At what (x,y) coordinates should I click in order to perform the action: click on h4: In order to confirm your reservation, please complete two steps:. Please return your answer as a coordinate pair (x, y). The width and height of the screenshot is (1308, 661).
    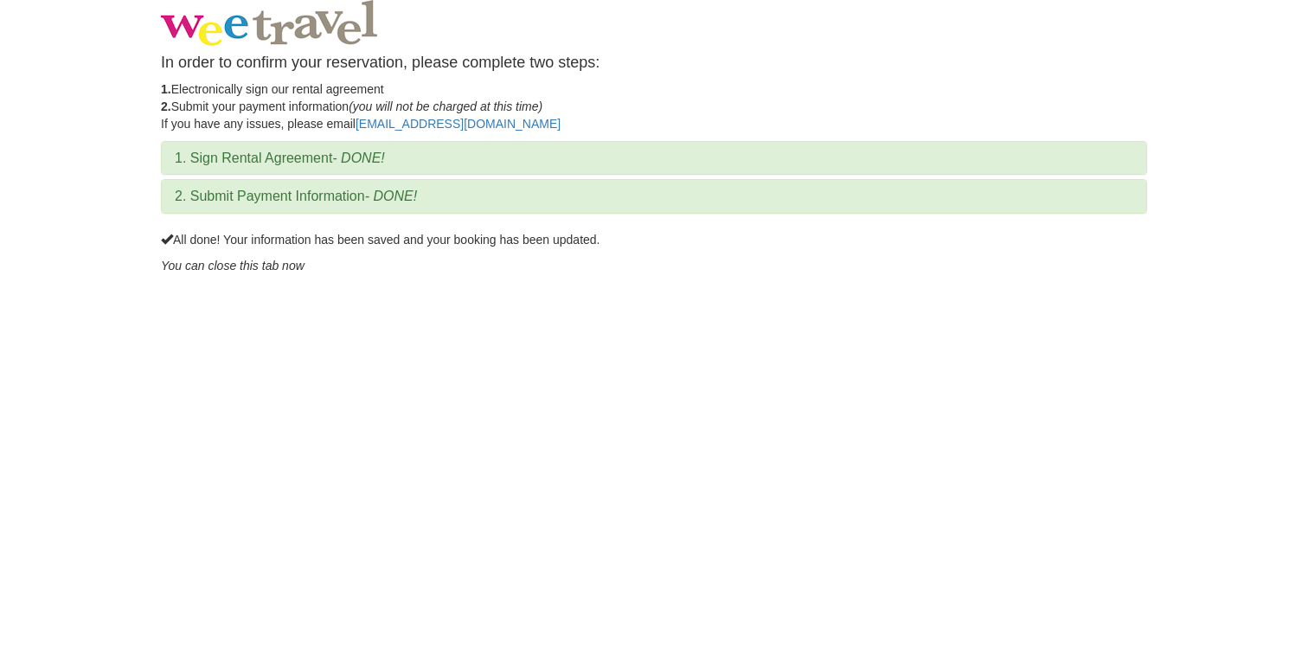
    Looking at the image, I should click on (654, 63).